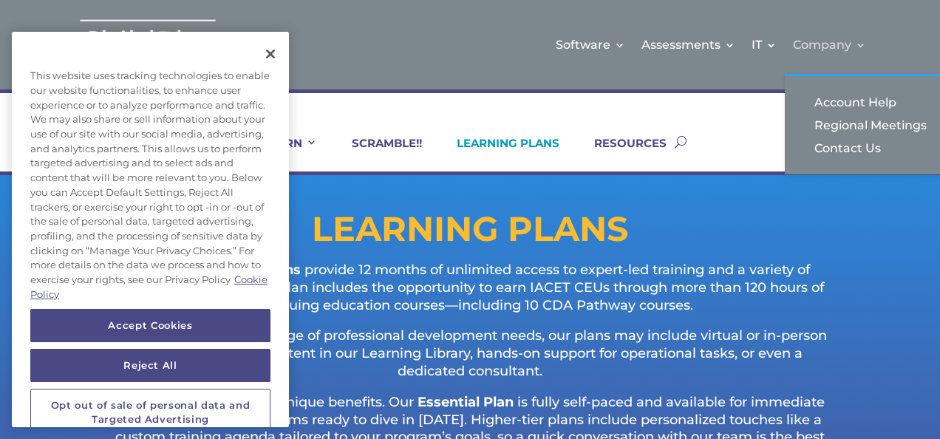  I want to click on h1: LEARNING PLANS, so click(470, 233).